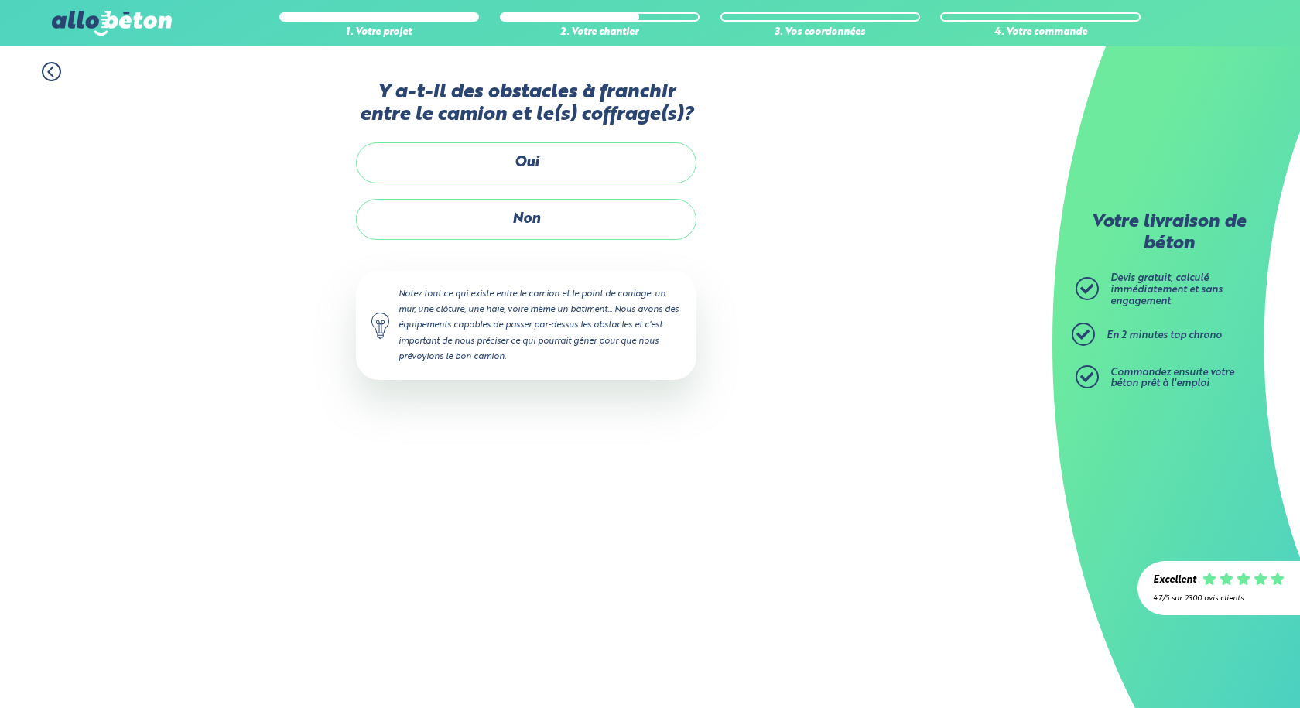 The image size is (1300, 708). Describe the element at coordinates (526, 219) in the screenshot. I see `label: Non` at that location.